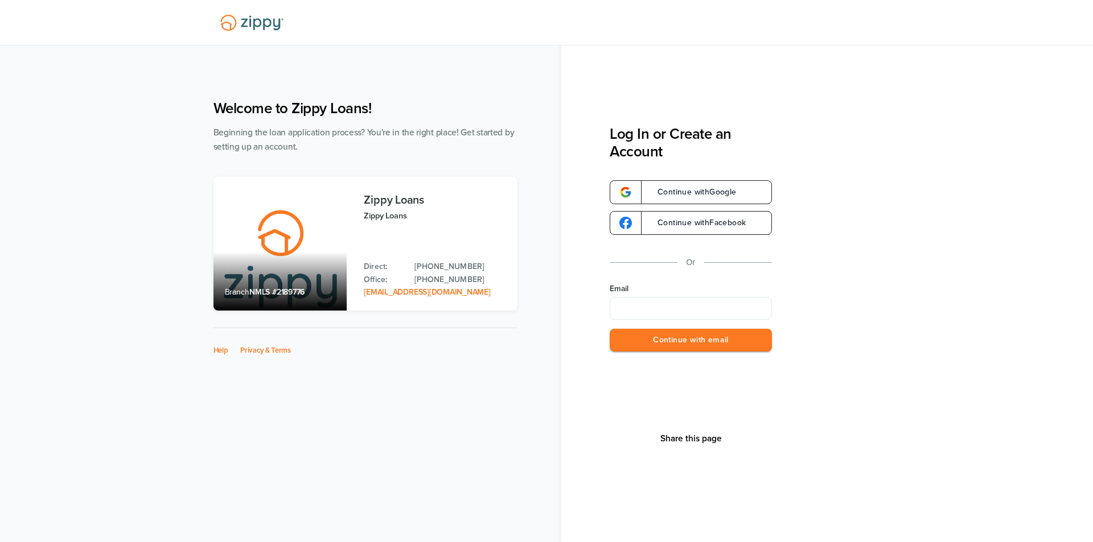  Describe the element at coordinates (460, 280) in the screenshot. I see `a: Office Phone: 512-975-2947` at that location.